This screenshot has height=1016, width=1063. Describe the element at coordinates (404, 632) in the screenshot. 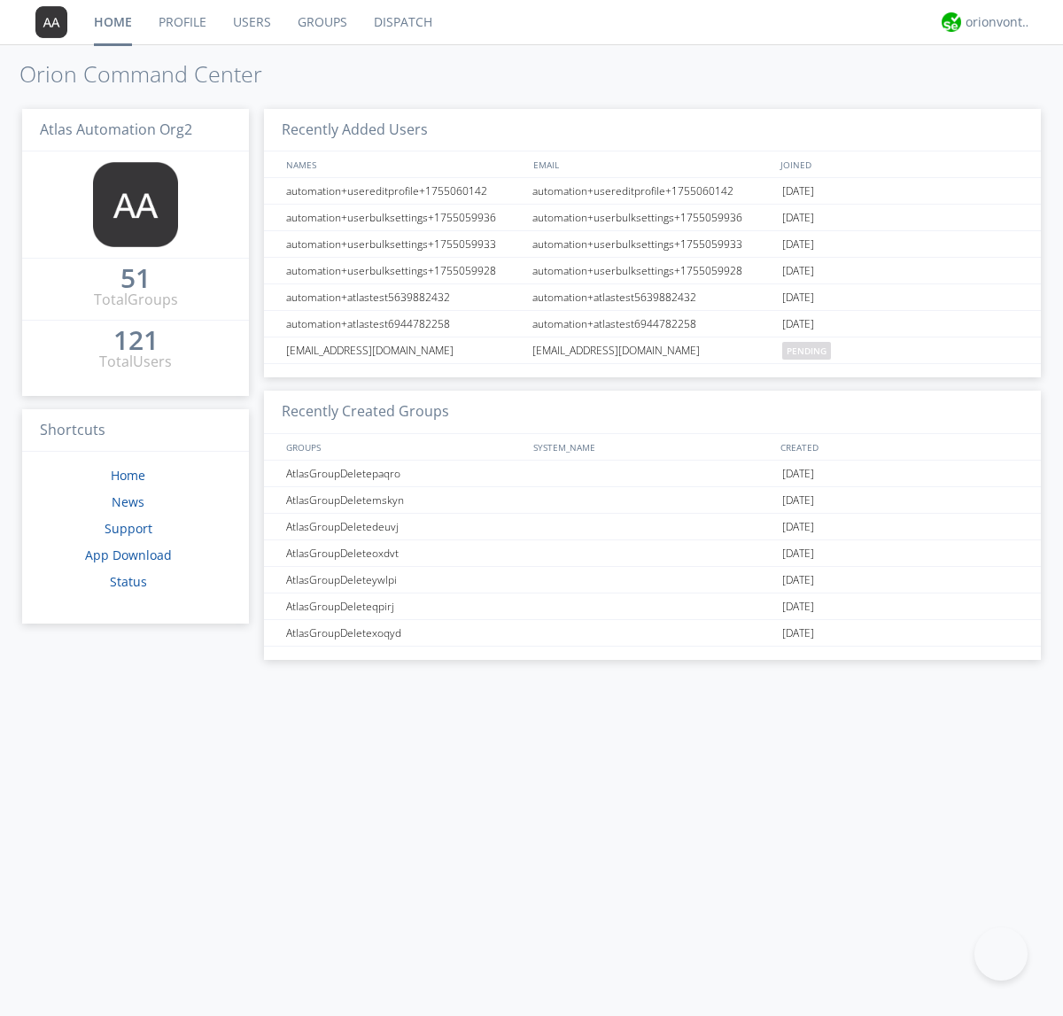

I see `div: AtlasGroupDeletexoqyd` at that location.